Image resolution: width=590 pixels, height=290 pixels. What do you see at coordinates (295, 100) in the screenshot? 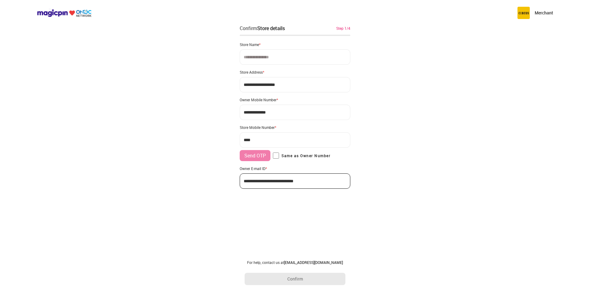
I see `div: Owner Mobile Number` at bounding box center [295, 100].